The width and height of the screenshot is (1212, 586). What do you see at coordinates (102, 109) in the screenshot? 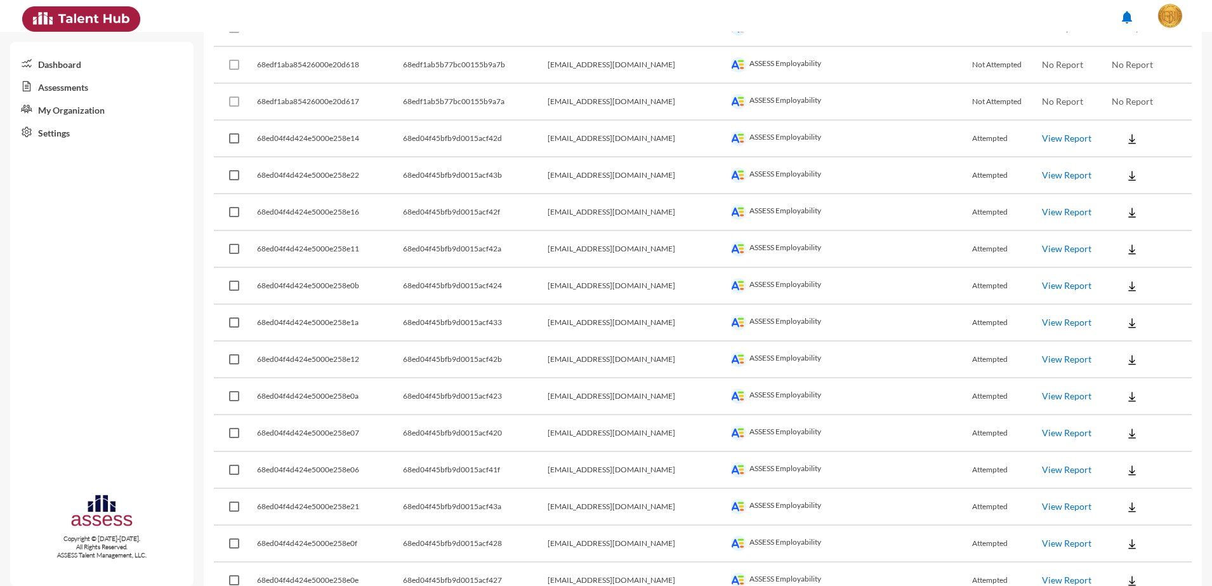
I see `a: My Organization` at bounding box center [102, 109].